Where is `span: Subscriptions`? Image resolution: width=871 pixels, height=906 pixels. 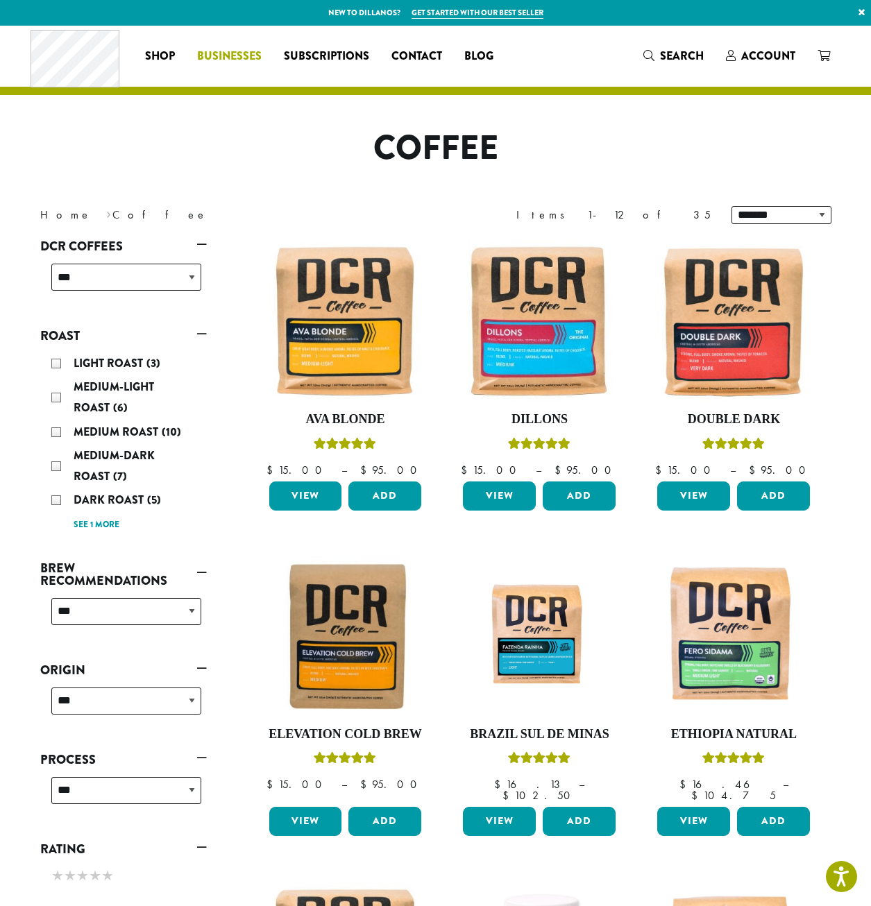 span: Subscriptions is located at coordinates (326, 56).